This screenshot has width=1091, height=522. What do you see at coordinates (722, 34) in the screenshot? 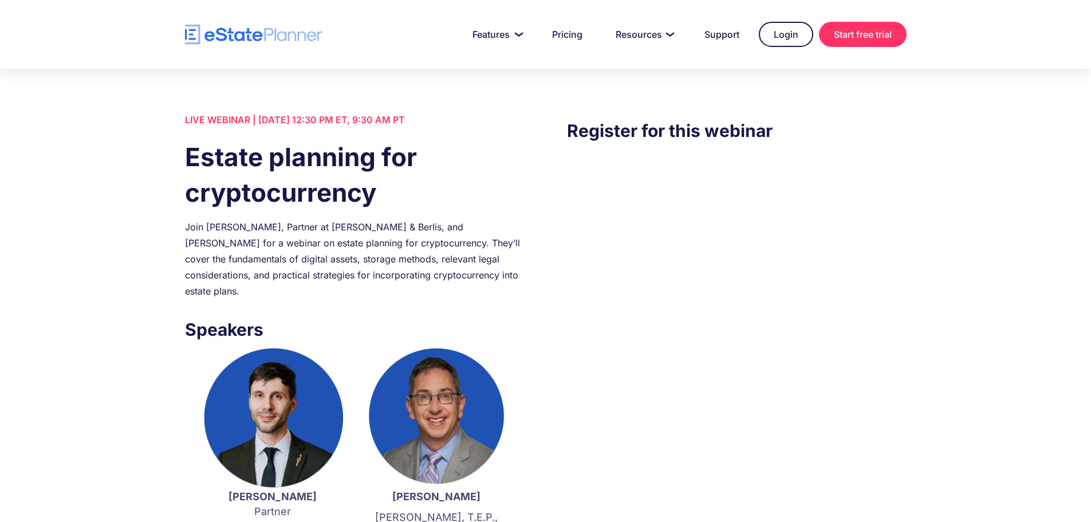
I see `a: Support` at bounding box center [722, 34].